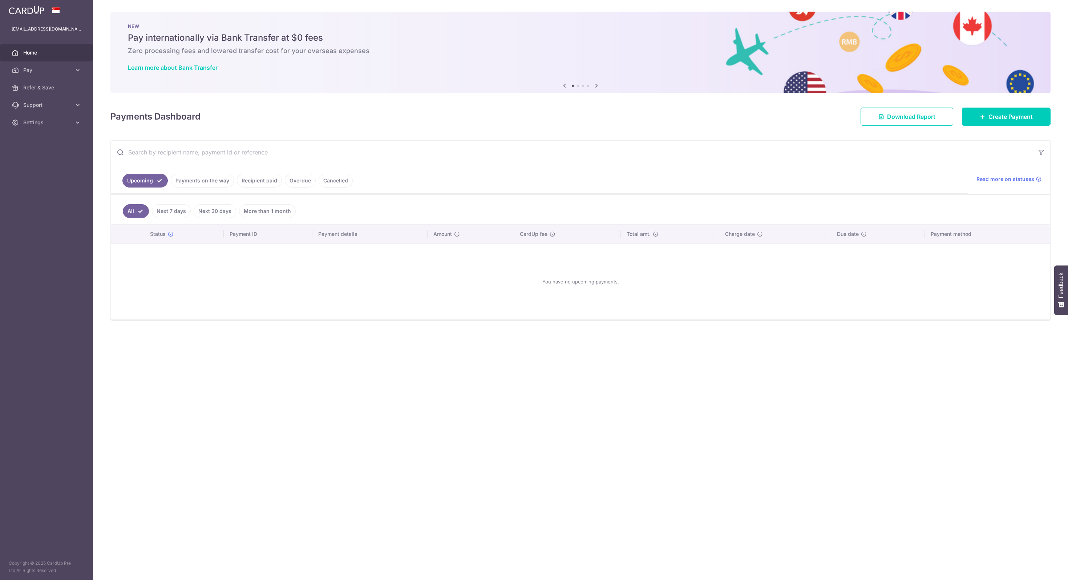 This screenshot has height=580, width=1068. I want to click on img: CardUp, so click(27, 10).